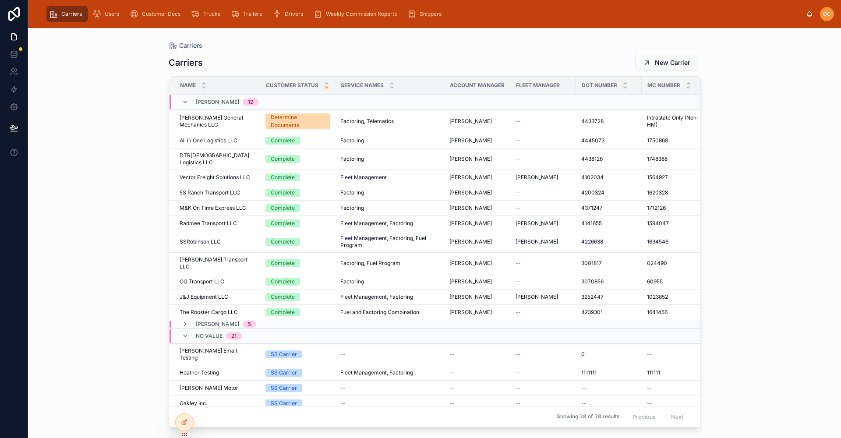  What do you see at coordinates (666, 63) in the screenshot?
I see `button: New Carrier` at bounding box center [666, 63].